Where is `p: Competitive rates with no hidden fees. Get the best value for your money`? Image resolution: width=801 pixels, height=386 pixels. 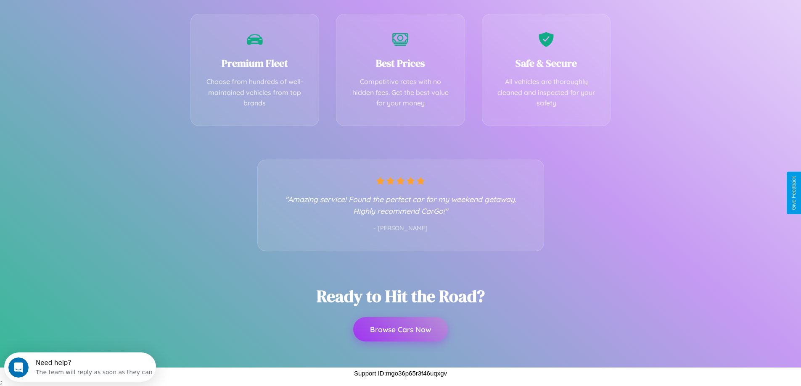
p: Competitive rates with no hidden fees. Get the best value for your money is located at coordinates (400, 92).